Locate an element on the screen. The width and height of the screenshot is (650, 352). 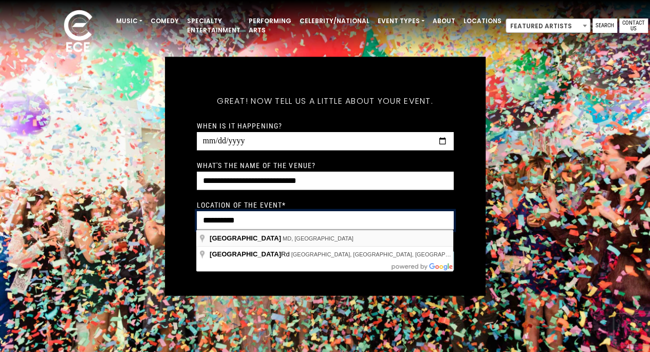
a: Locations is located at coordinates (482, 21).